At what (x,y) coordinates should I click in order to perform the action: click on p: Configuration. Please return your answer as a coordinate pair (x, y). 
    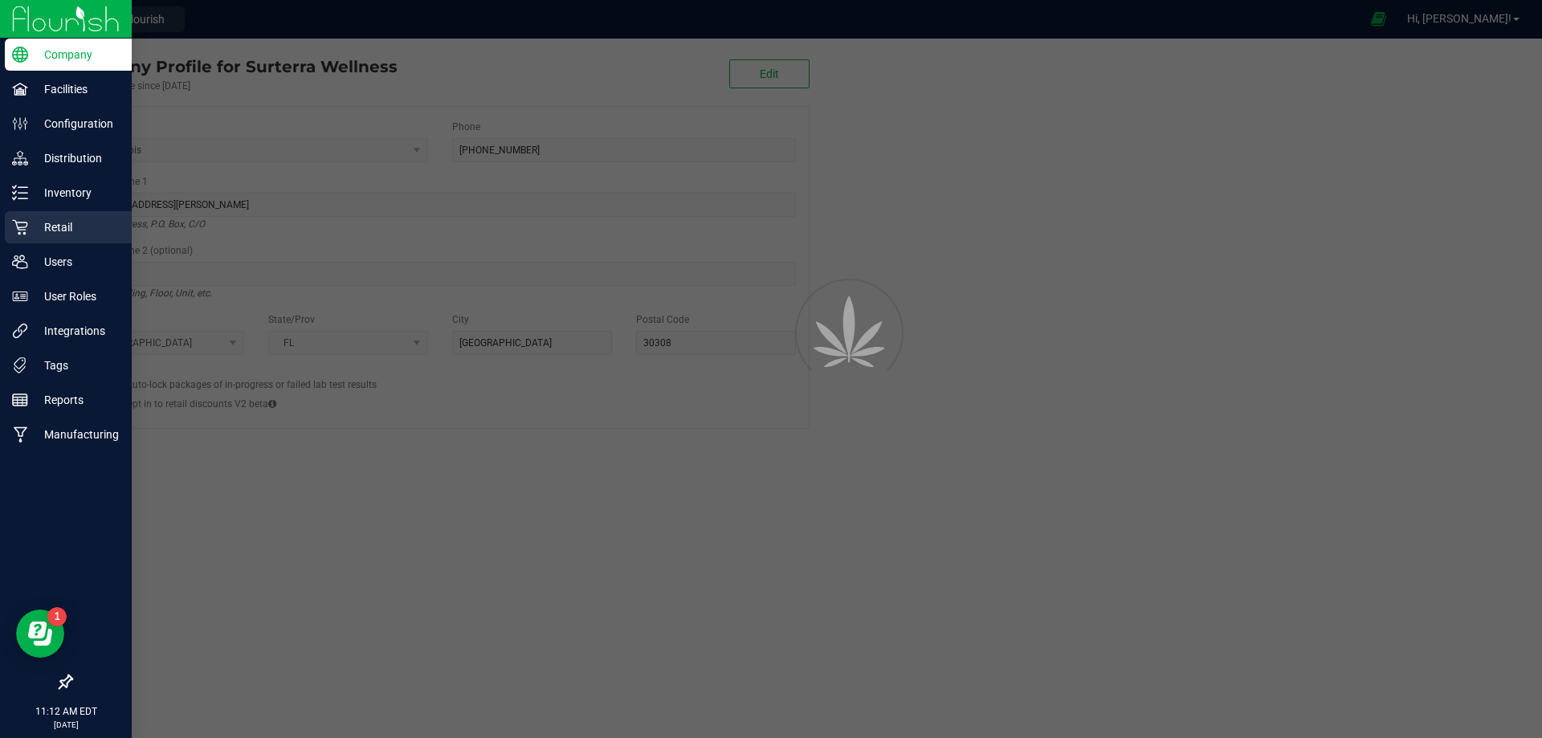
    Looking at the image, I should click on (76, 124).